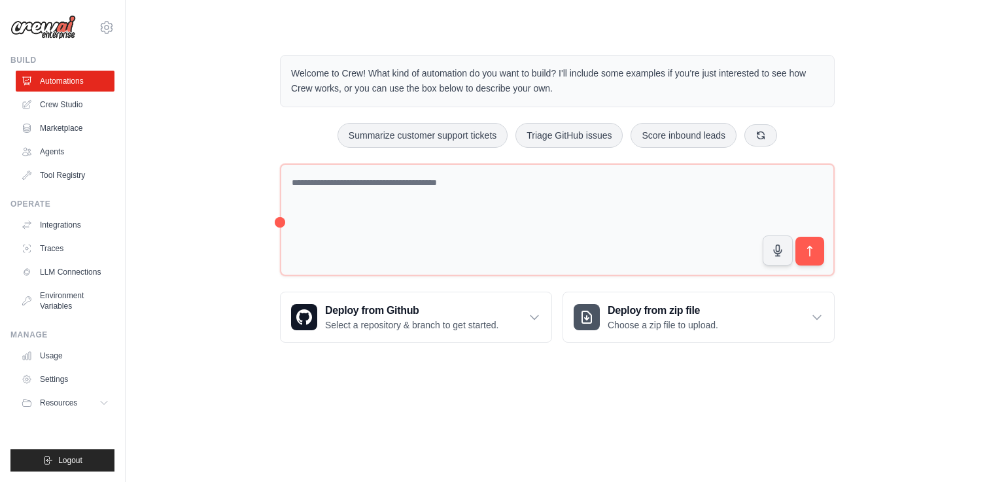 Image resolution: width=989 pixels, height=482 pixels. I want to click on button: Resources, so click(65, 403).